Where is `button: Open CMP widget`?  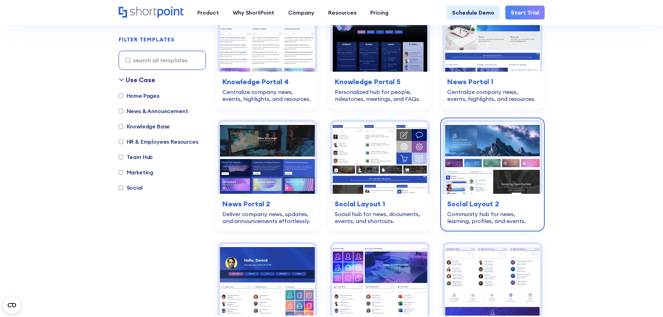 button: Open CMP widget is located at coordinates (12, 305).